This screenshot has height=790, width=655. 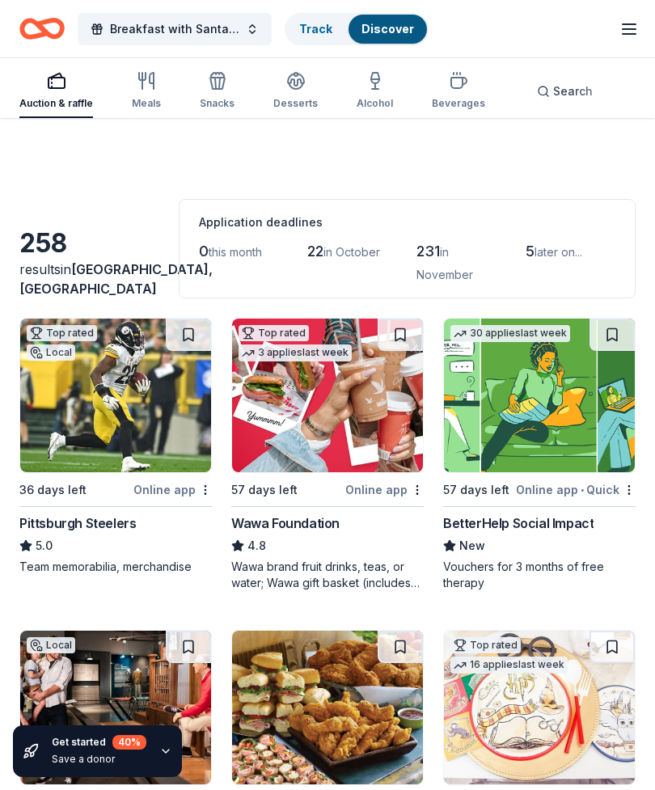 I want to click on span: 5.0, so click(x=44, y=546).